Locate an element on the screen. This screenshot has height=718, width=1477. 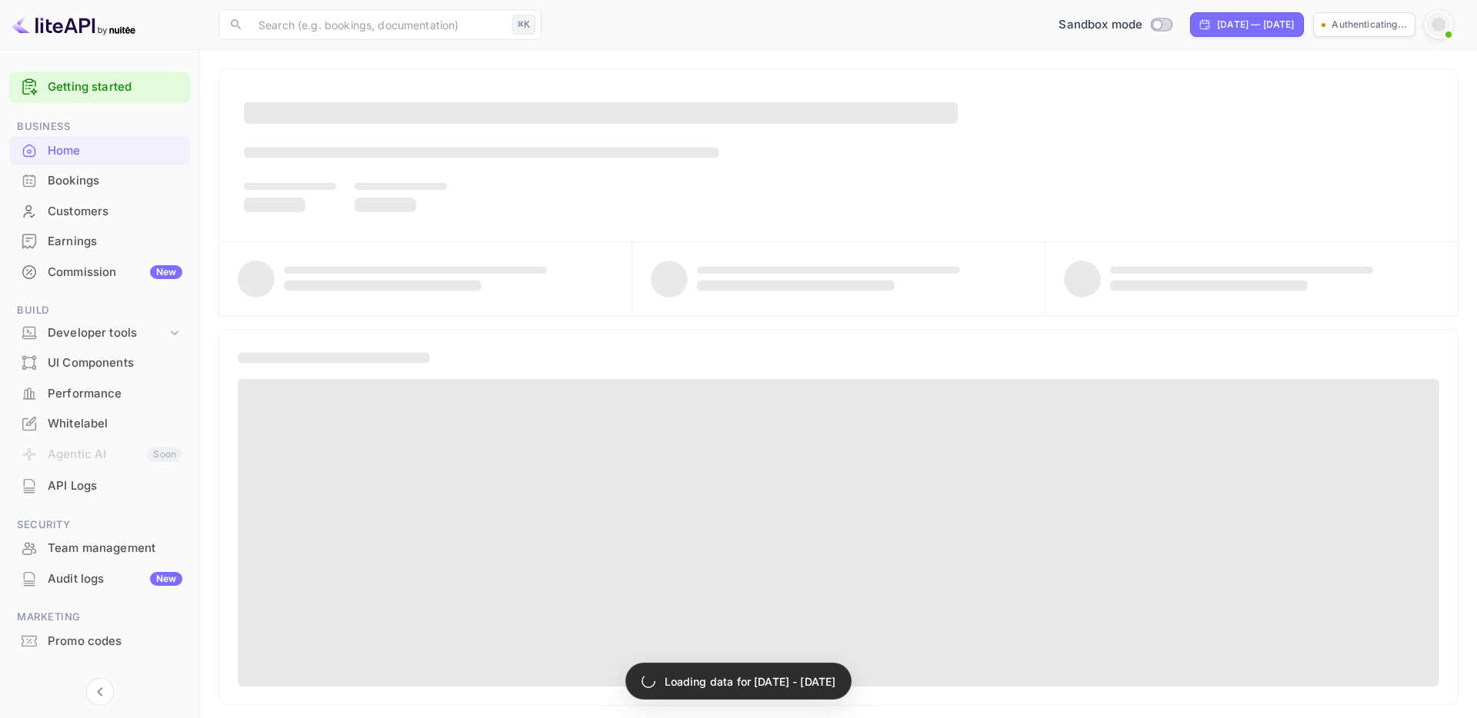
div: Switch to Production mode is located at coordinates (1115, 25).